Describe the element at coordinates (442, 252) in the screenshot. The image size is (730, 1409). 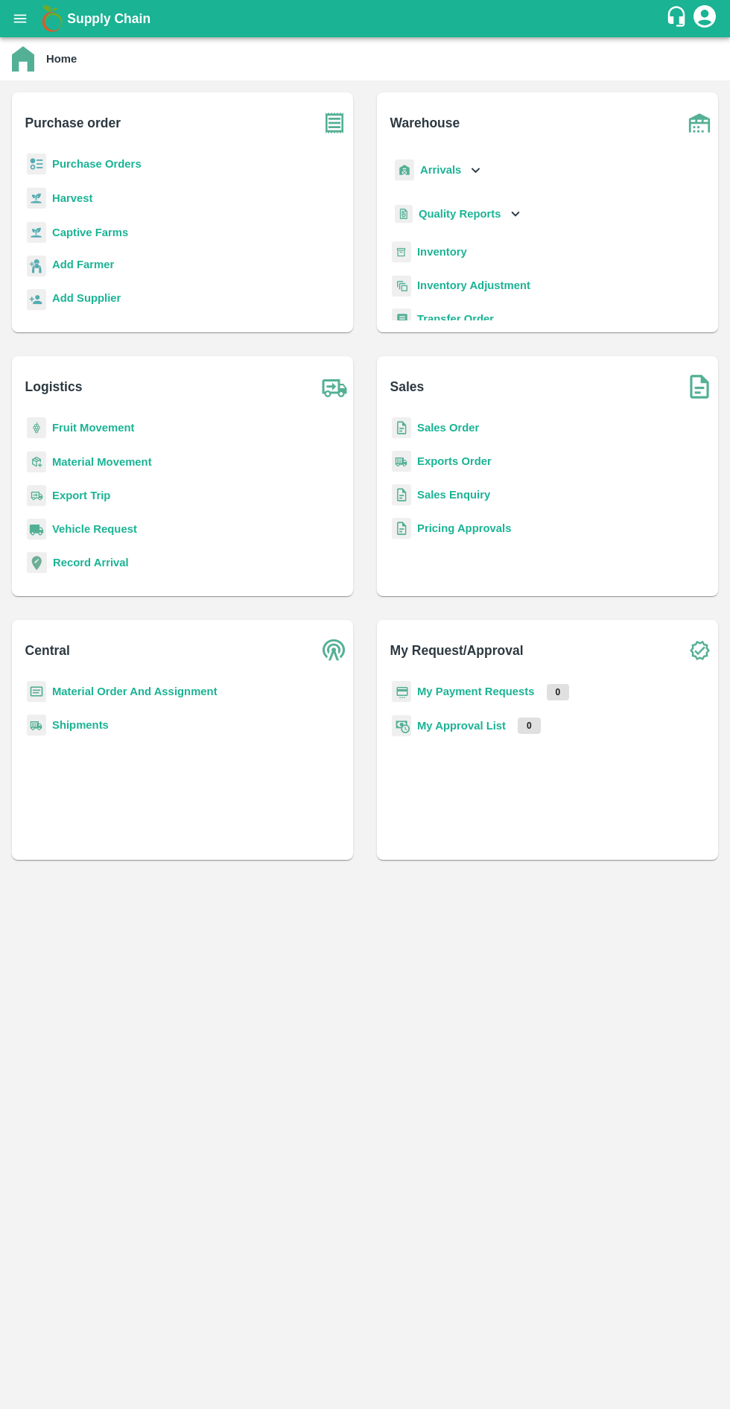
I see `a: Inventory` at that location.